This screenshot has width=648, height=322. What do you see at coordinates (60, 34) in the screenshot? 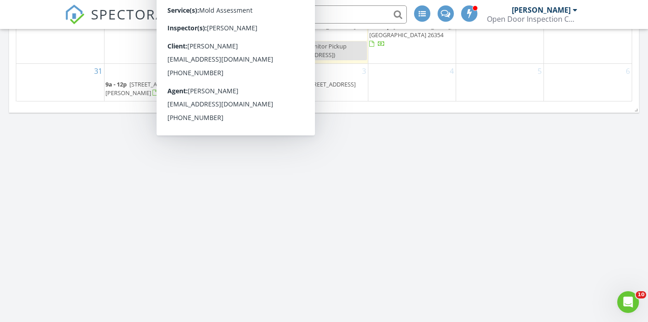
I see `td: Go to August 24, 2025` at bounding box center [60, 34].